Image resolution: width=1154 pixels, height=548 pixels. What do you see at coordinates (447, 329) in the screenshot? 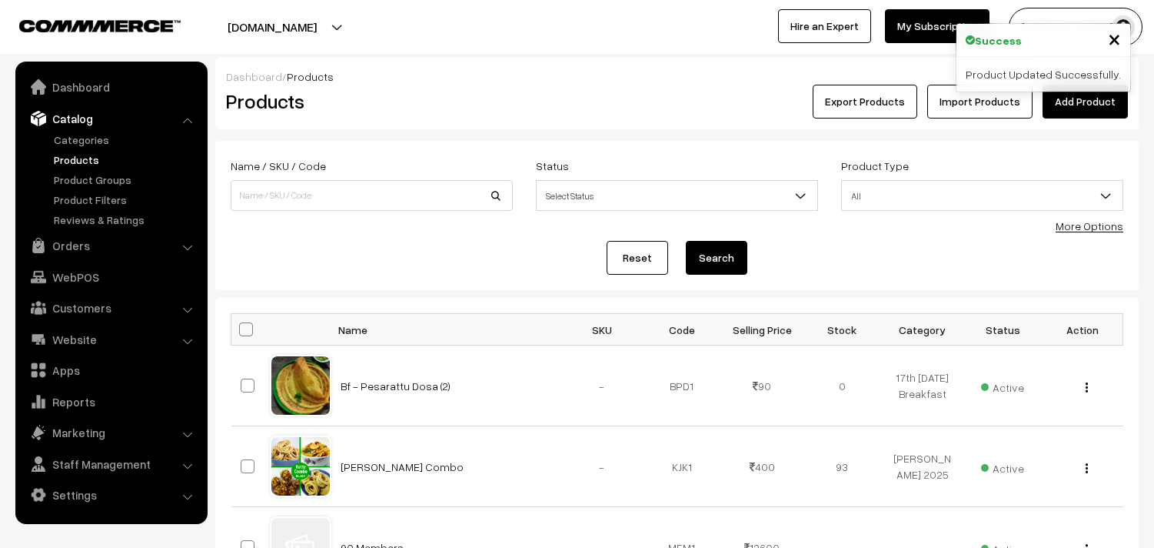
I see `th: Name` at bounding box center [447, 329].